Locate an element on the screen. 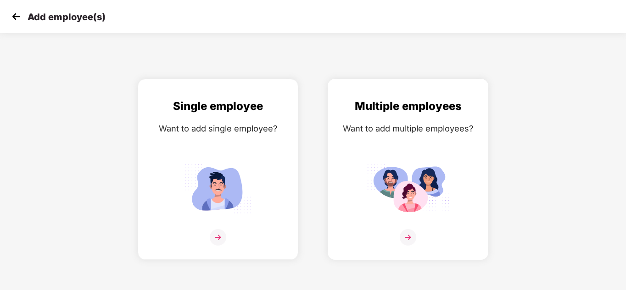 The width and height of the screenshot is (626, 290). div: Want to add single employee? is located at coordinates (218, 128).